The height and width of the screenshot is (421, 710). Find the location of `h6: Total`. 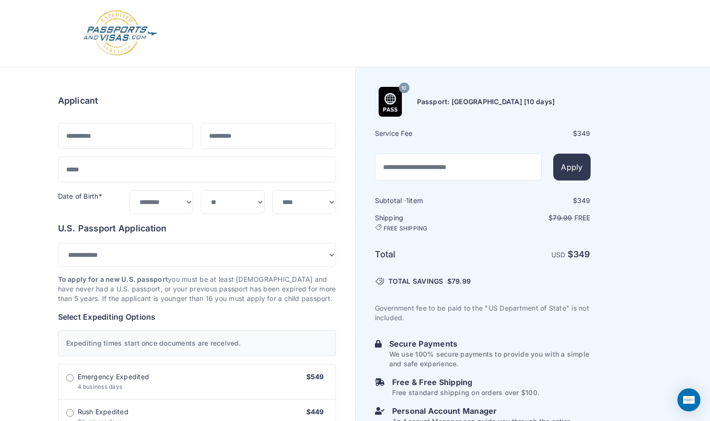

h6: Total is located at coordinates (428, 254).